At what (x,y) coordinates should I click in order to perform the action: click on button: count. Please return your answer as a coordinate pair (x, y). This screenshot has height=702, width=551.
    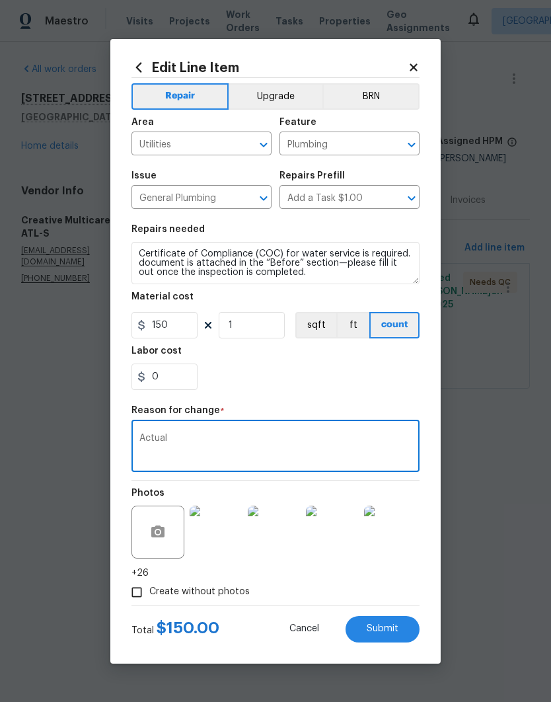
    Looking at the image, I should click on (395, 325).